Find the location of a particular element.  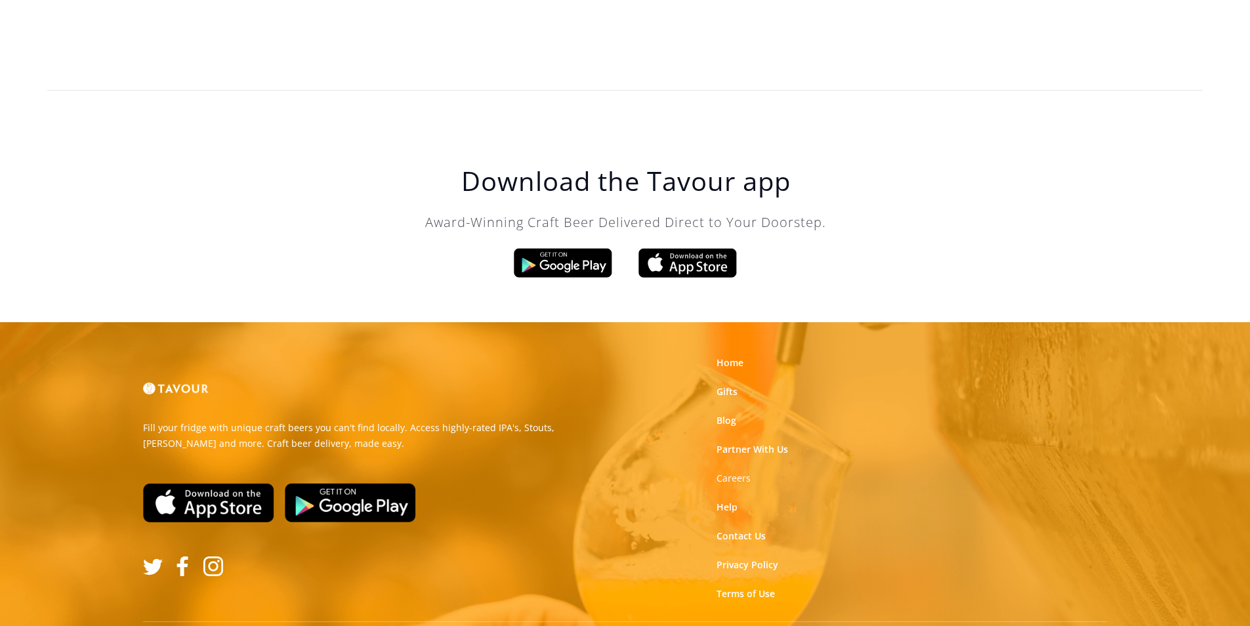

a: Home is located at coordinates (730, 363).